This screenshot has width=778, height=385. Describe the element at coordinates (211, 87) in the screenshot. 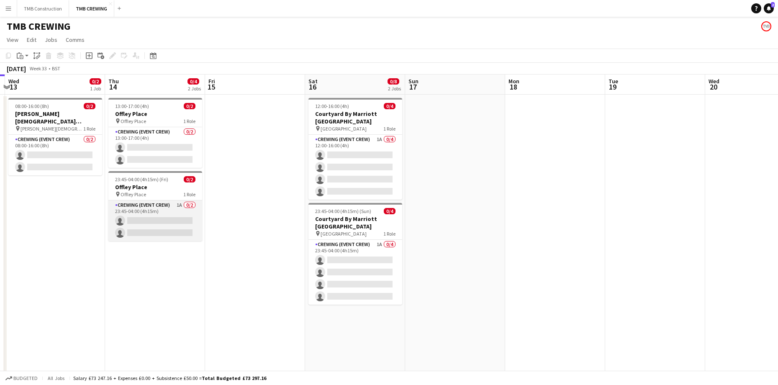

I see `span: 15` at that location.